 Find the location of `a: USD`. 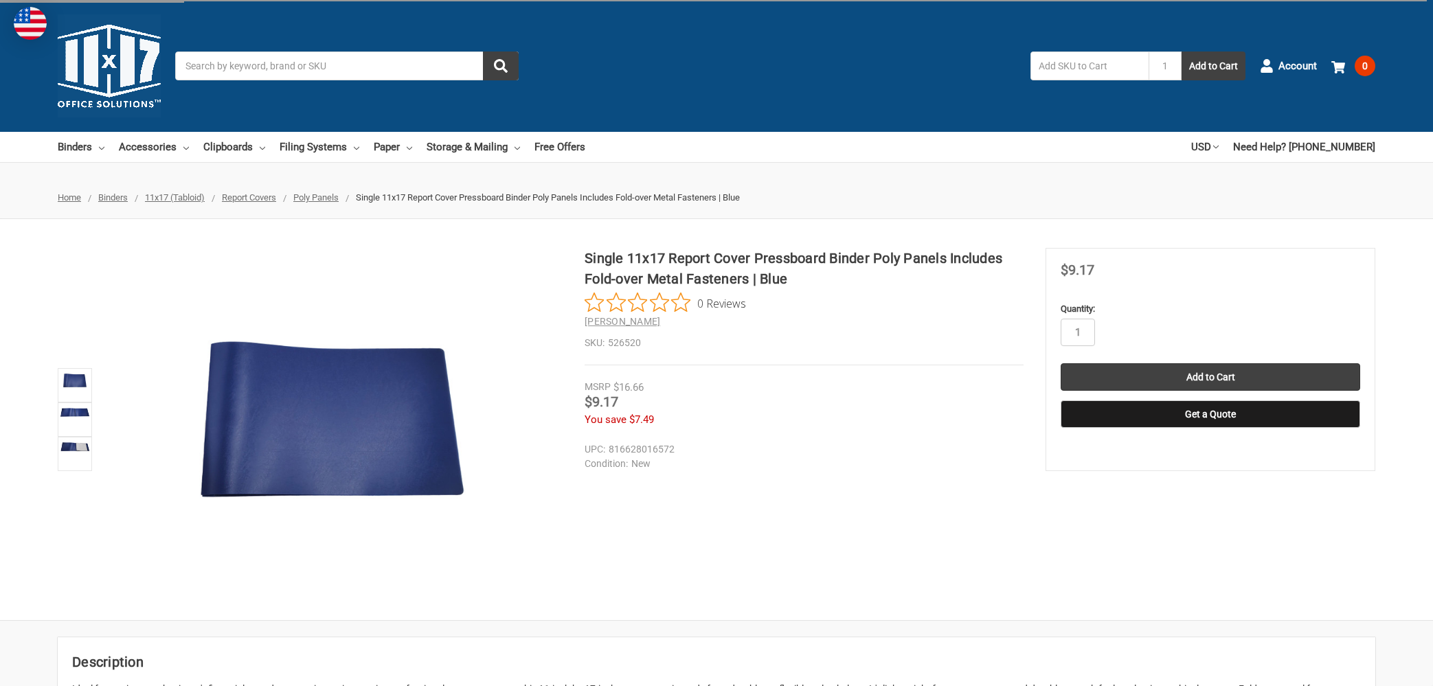

a: USD is located at coordinates (1205, 147).